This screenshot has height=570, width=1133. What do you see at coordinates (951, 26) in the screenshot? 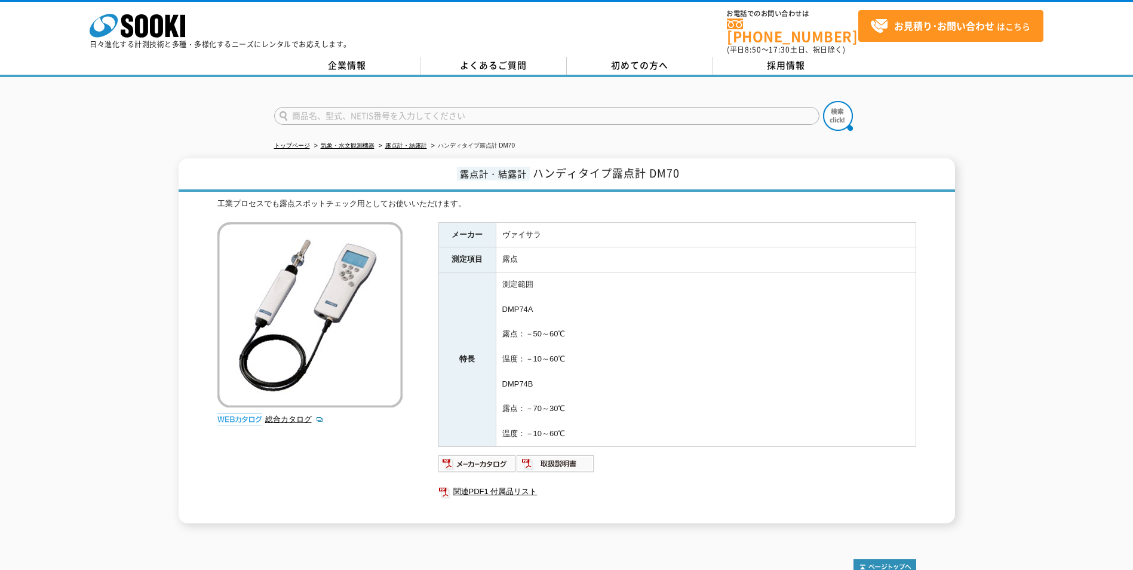
I see `a: お見積り･お問い合わせはこちら` at bounding box center [951, 26].